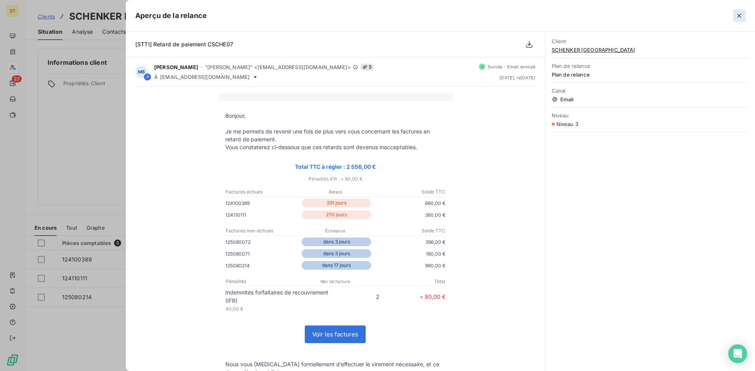 Image resolution: width=755 pixels, height=371 pixels. I want to click on p: 270 jours, so click(336, 215).